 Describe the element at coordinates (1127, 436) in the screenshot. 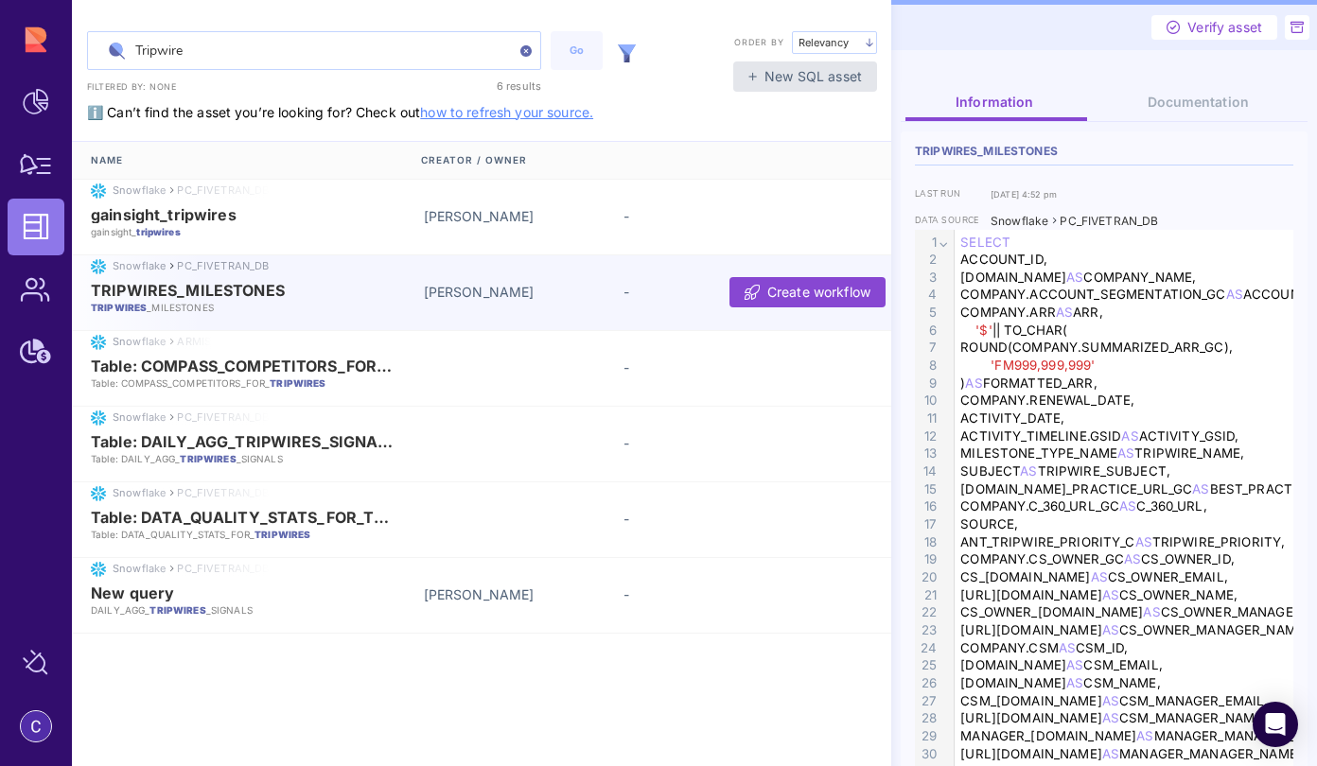

I see `div: ACTIVITY_TIMELINE.GSID ACTIVITY_GSID,` at that location.